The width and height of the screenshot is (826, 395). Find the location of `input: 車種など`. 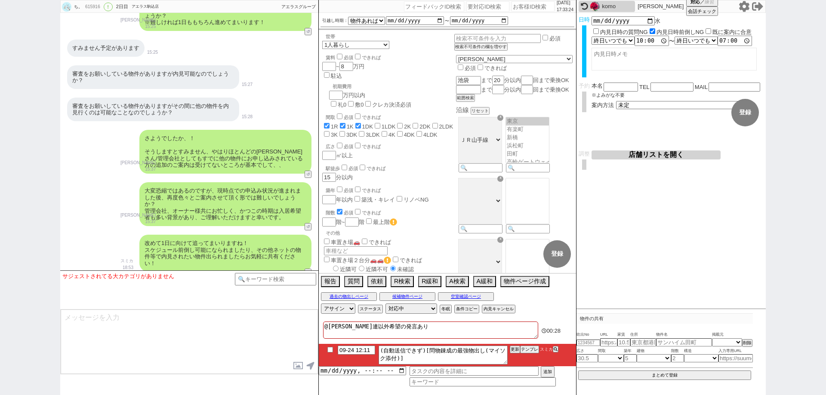

input: 車種など is located at coordinates (356, 251).